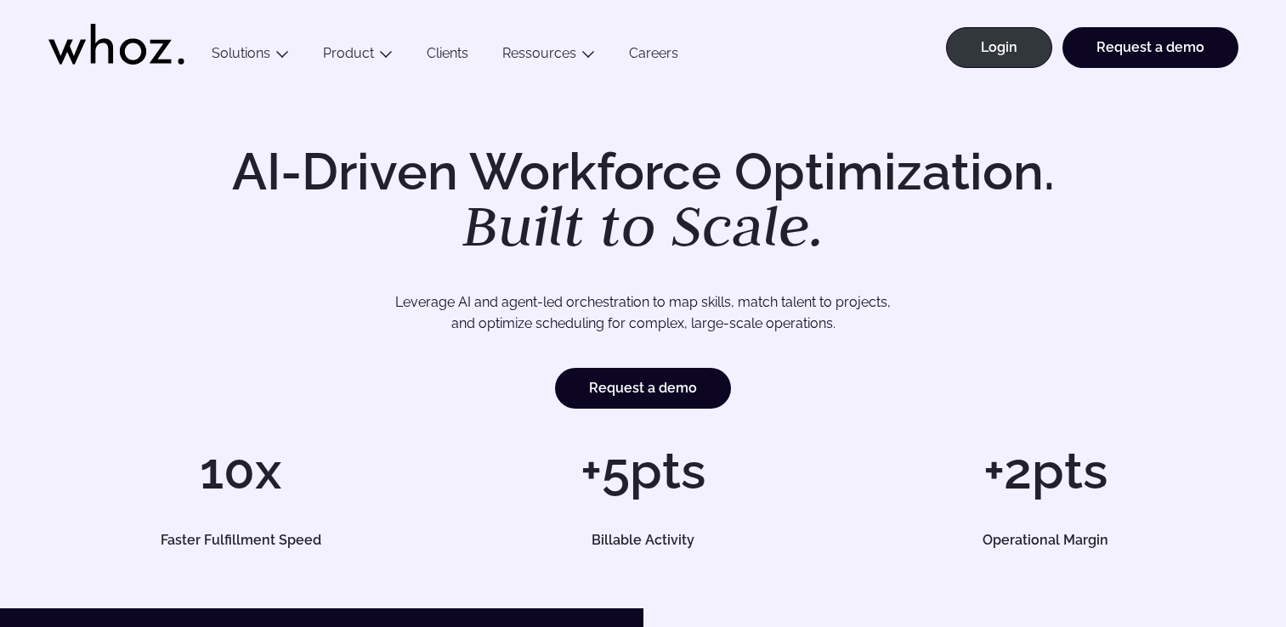 The image size is (1286, 627). I want to click on button: Product, so click(358, 56).